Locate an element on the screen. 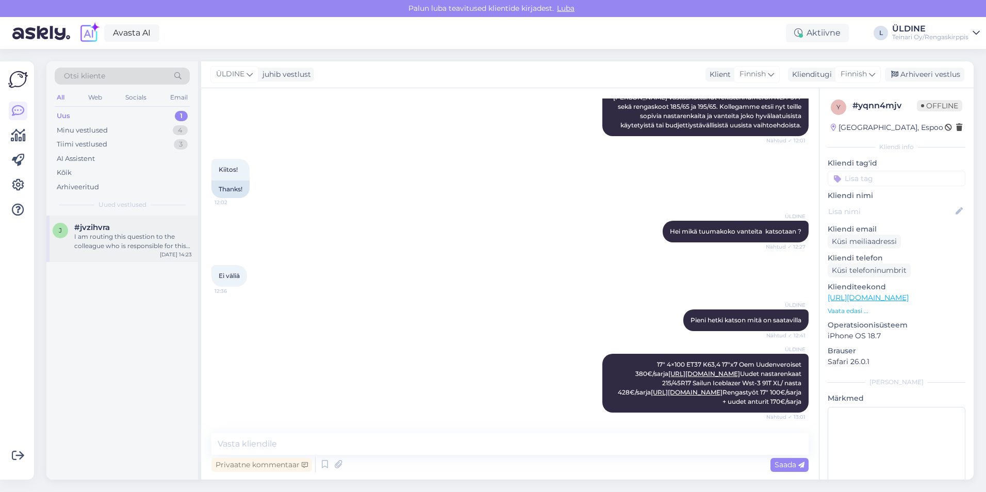 The height and width of the screenshot is (492, 986). div: 1 is located at coordinates (181, 116).